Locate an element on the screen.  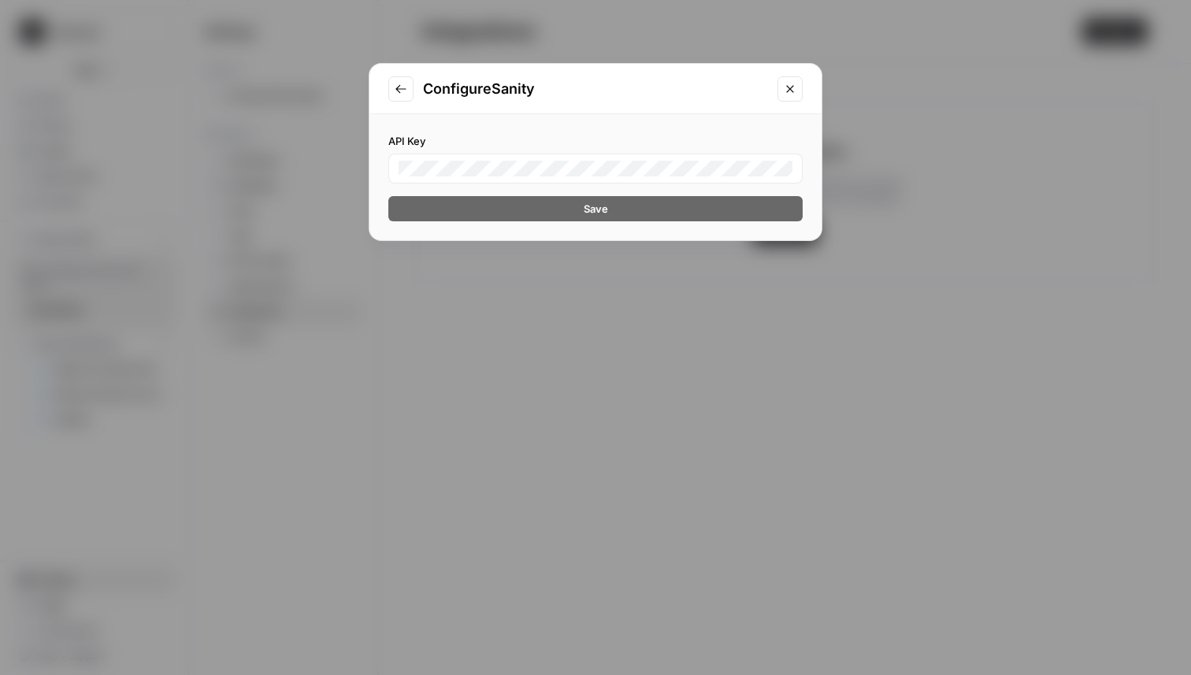
span: Save is located at coordinates (596, 209).